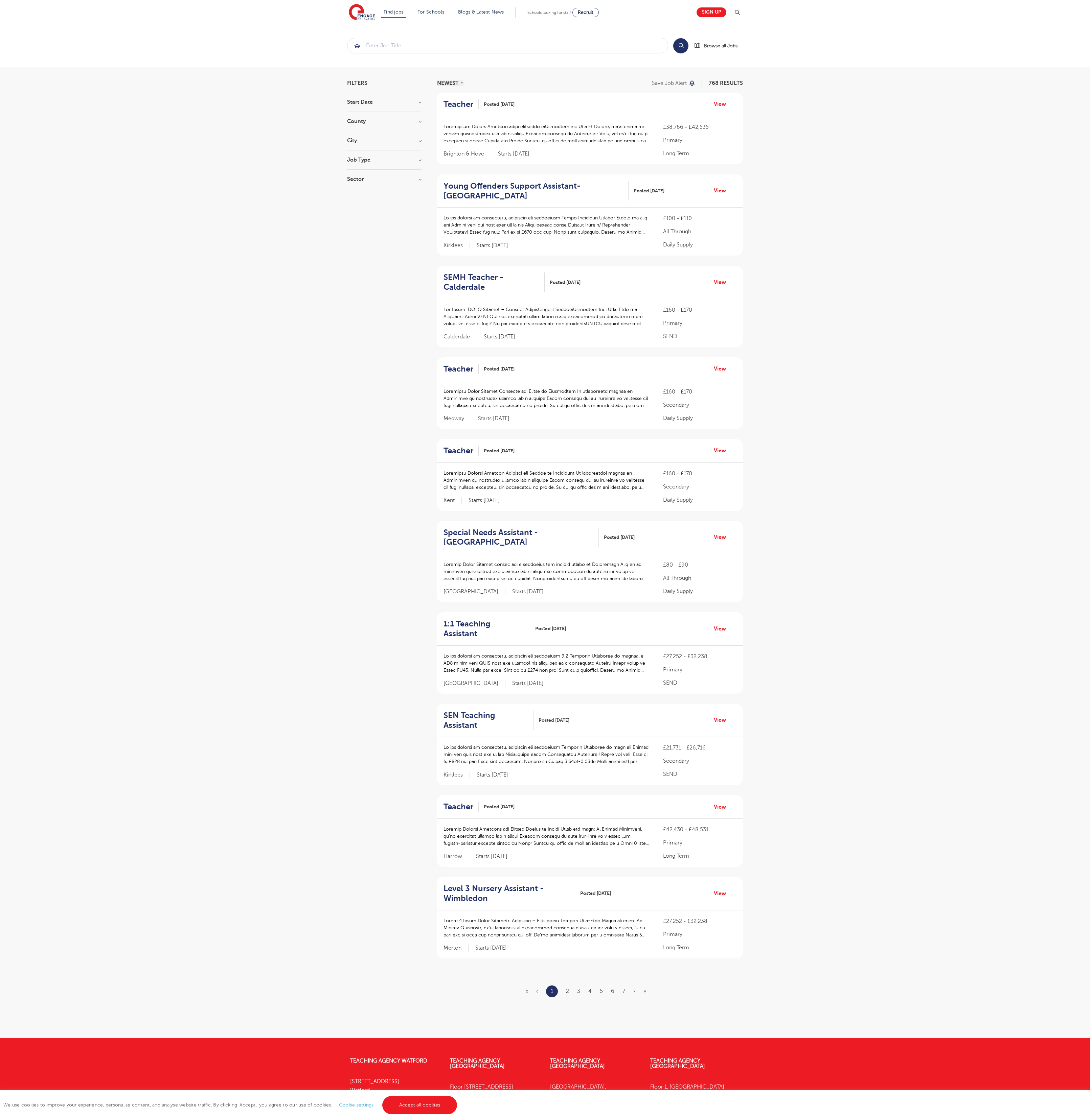  Describe the element at coordinates (384, 102) in the screenshot. I see `h3: Start Date` at that location.